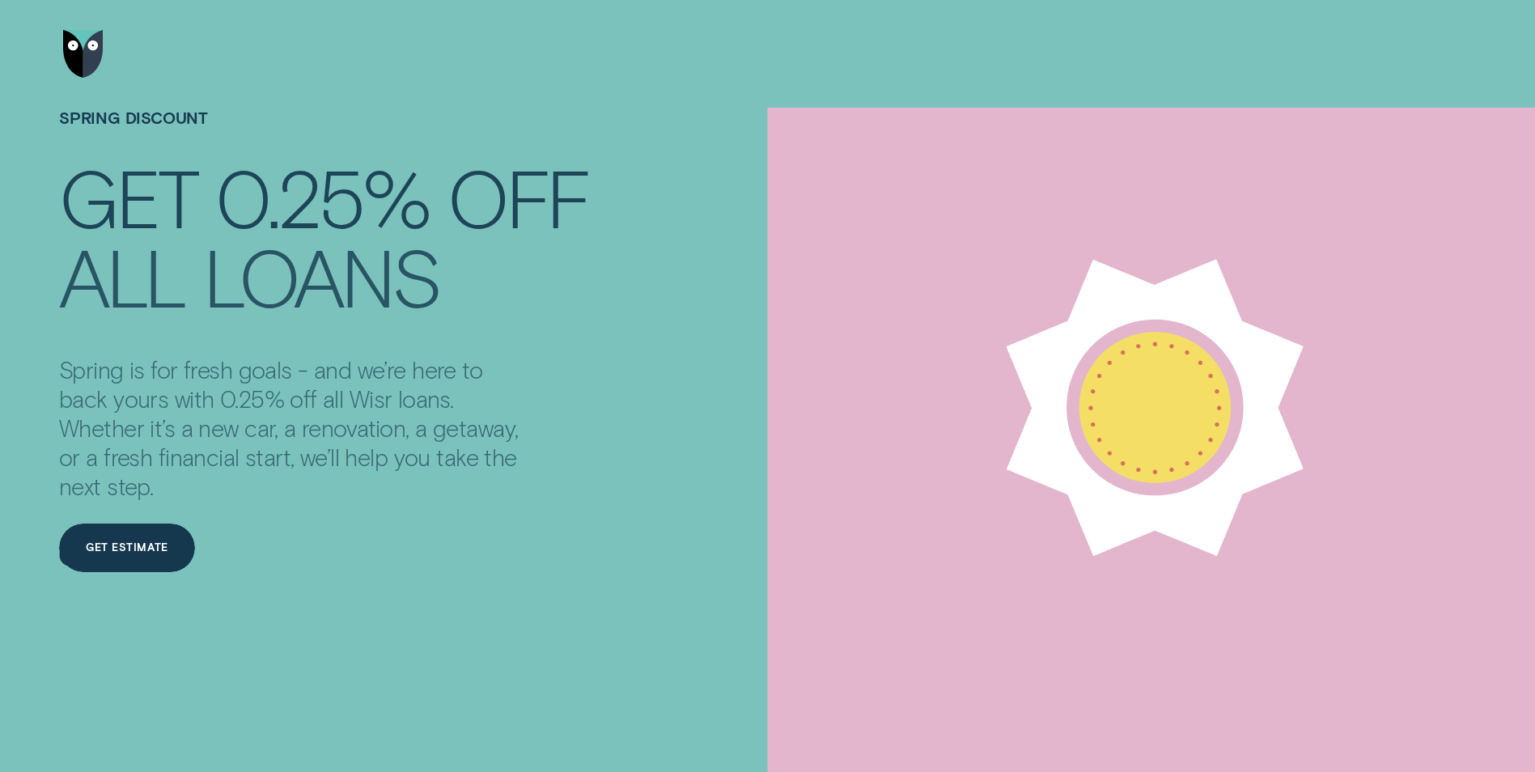 This screenshot has width=1535, height=772. What do you see at coordinates (128, 197) in the screenshot?
I see `div: Get` at bounding box center [128, 197].